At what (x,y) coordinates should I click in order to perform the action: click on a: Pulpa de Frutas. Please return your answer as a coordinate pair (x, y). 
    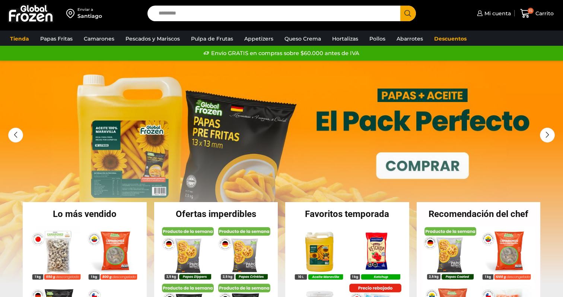
    Looking at the image, I should click on (212, 39).